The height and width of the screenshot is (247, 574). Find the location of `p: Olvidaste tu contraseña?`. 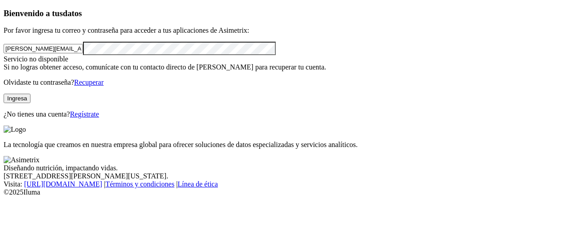

p: Olvidaste tu contraseña? is located at coordinates (287, 82).